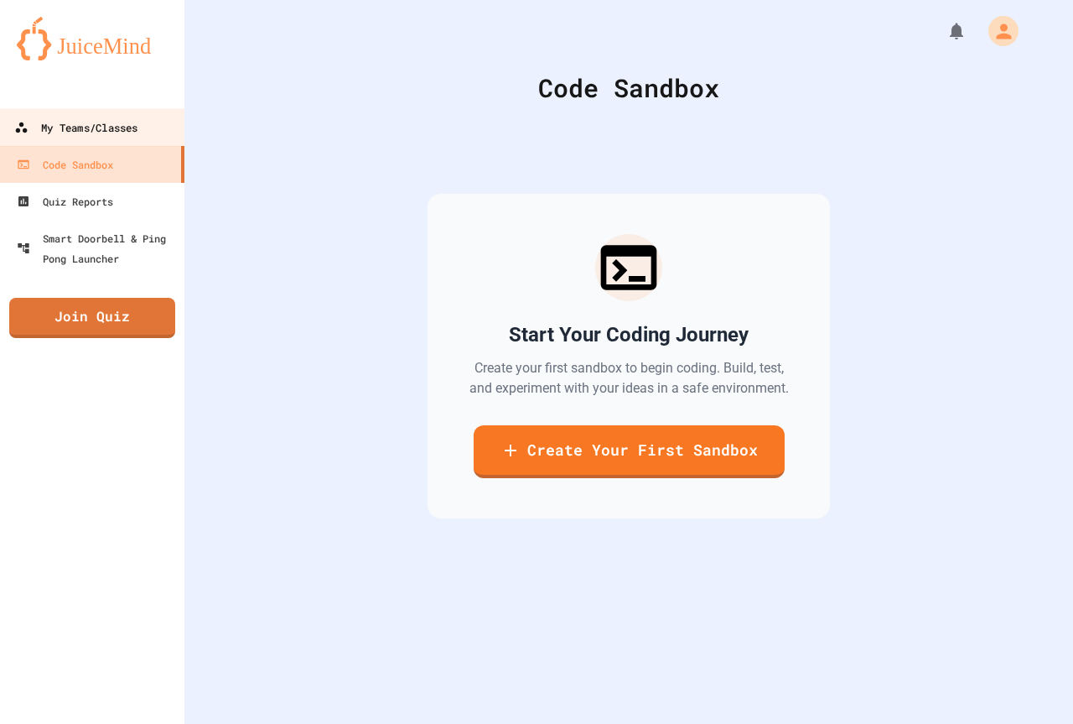  Describe the element at coordinates (92, 39) in the screenshot. I see `img: logo-orange.svg` at that location.